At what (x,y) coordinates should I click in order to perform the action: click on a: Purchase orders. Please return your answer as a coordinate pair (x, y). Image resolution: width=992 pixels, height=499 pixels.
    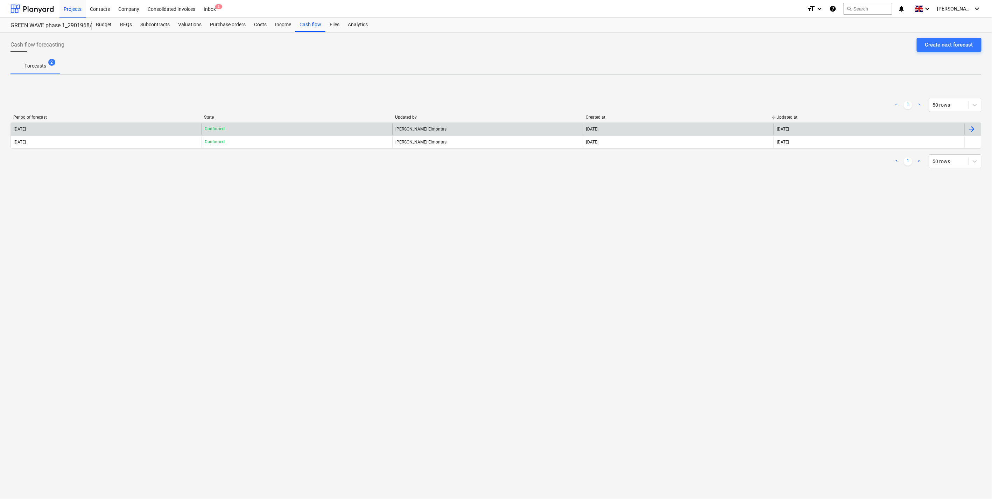
    Looking at the image, I should click on (228, 25).